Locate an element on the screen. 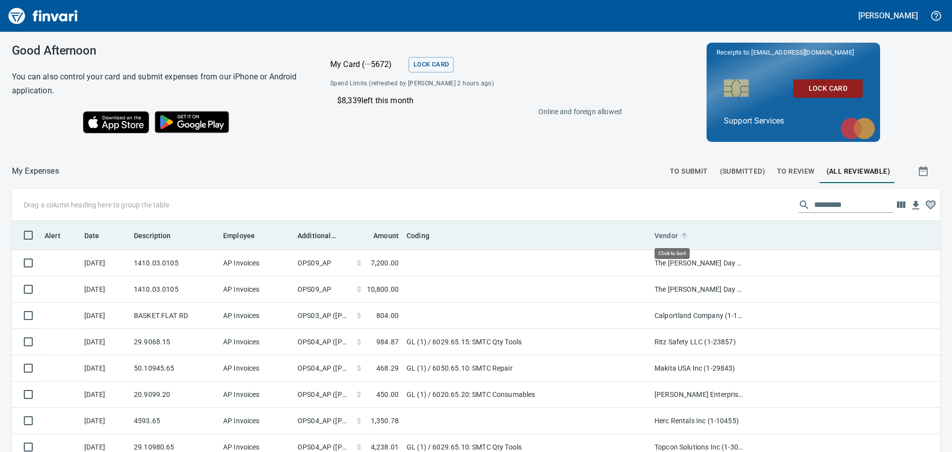 The width and height of the screenshot is (952, 452). p: $8,339 left this month is located at coordinates (477, 101).